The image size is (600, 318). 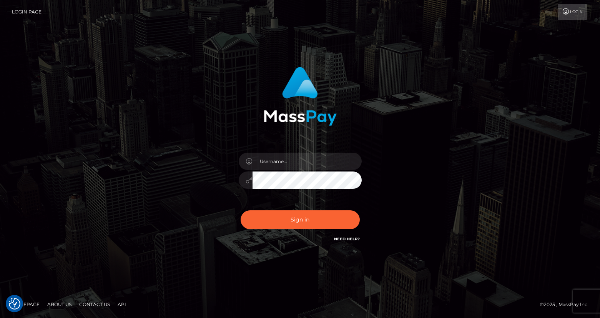 What do you see at coordinates (25, 304) in the screenshot?
I see `a: Homepage` at bounding box center [25, 304].